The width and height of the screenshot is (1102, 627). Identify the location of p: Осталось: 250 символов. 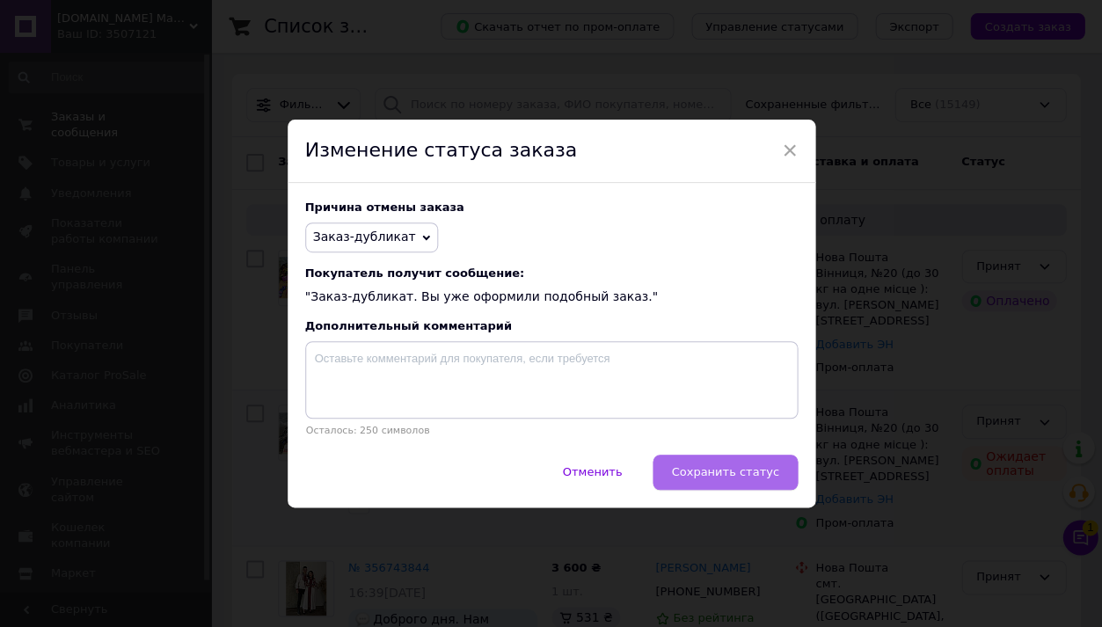
(551, 430).